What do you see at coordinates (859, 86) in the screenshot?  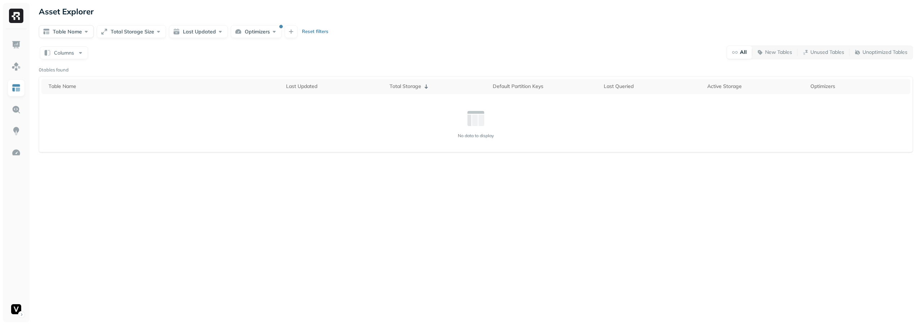 I see `div: Optimizers` at bounding box center [859, 86].